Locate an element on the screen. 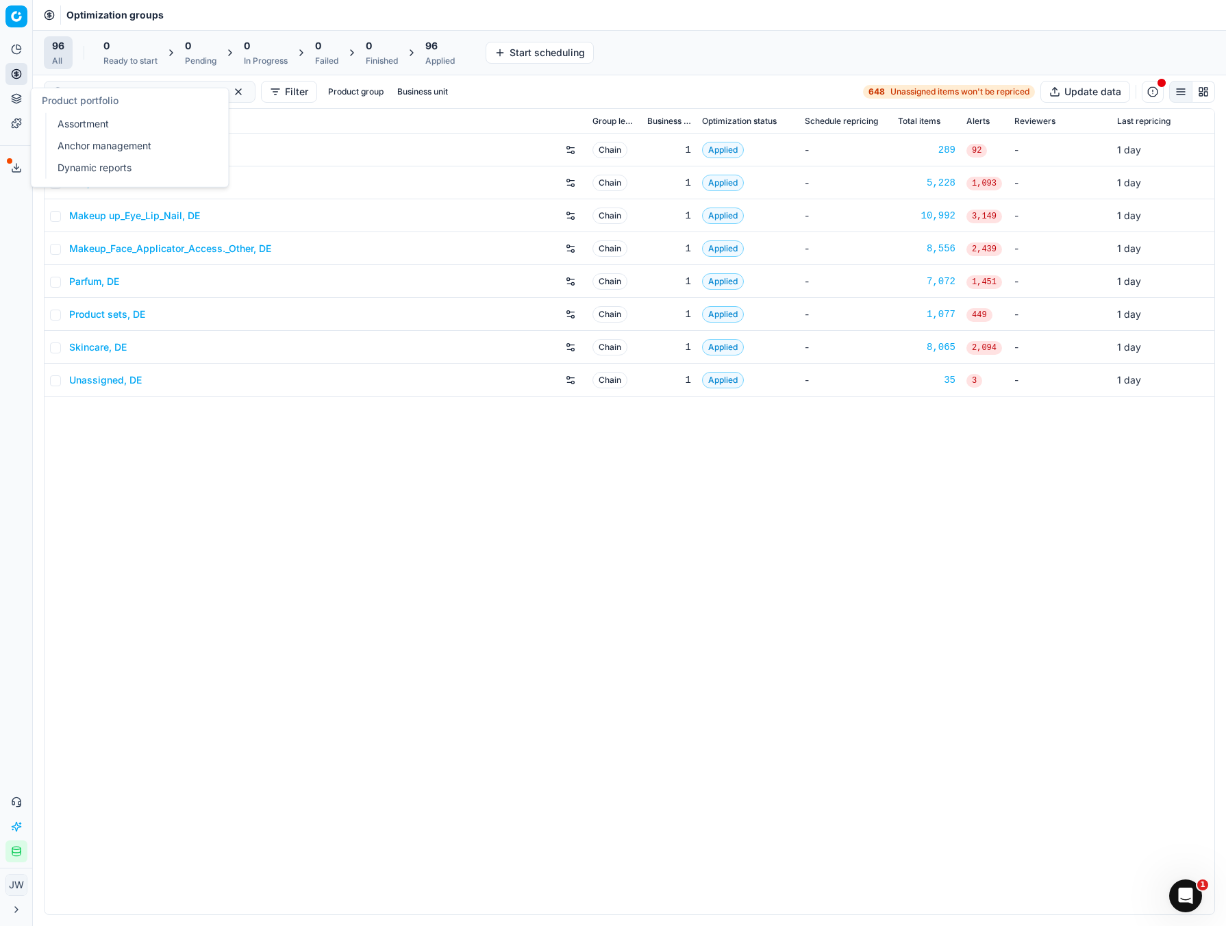 This screenshot has width=1226, height=926. div: Ready to start is located at coordinates (130, 61).